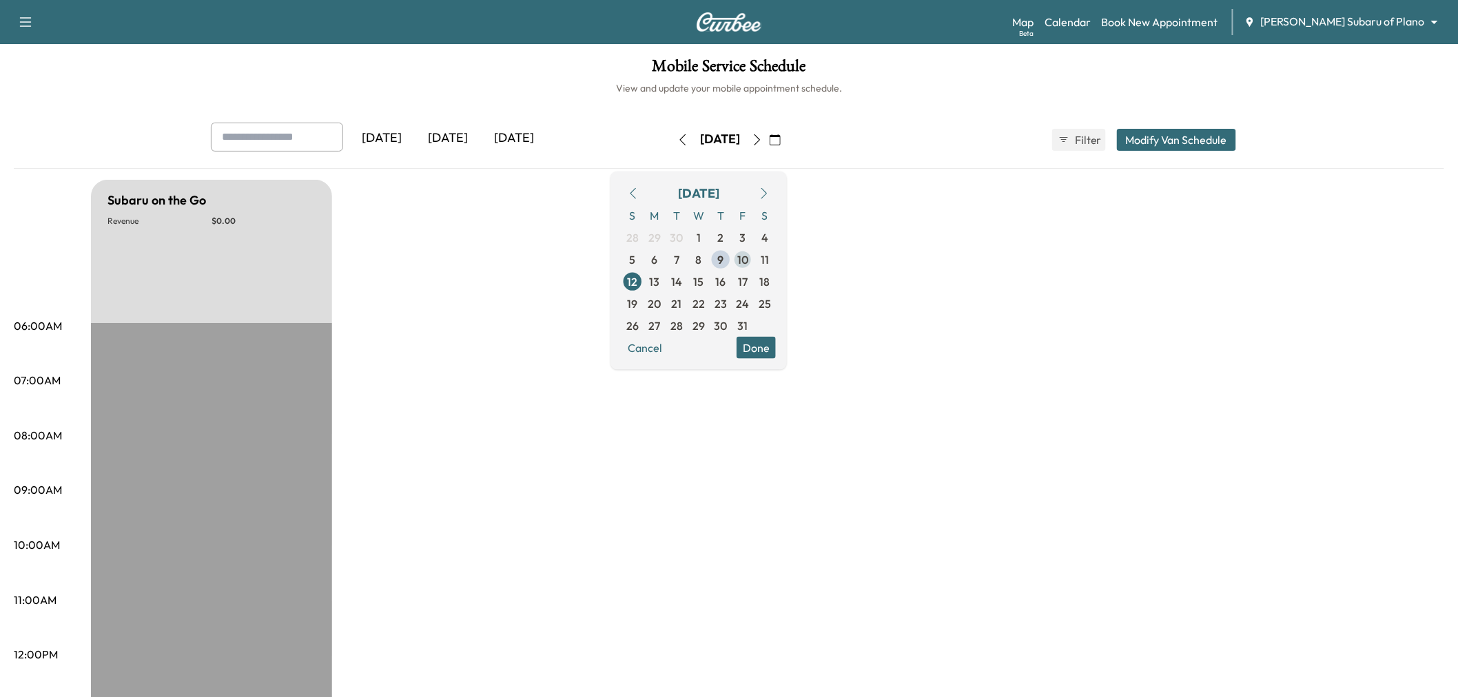  I want to click on span: 8, so click(699, 259).